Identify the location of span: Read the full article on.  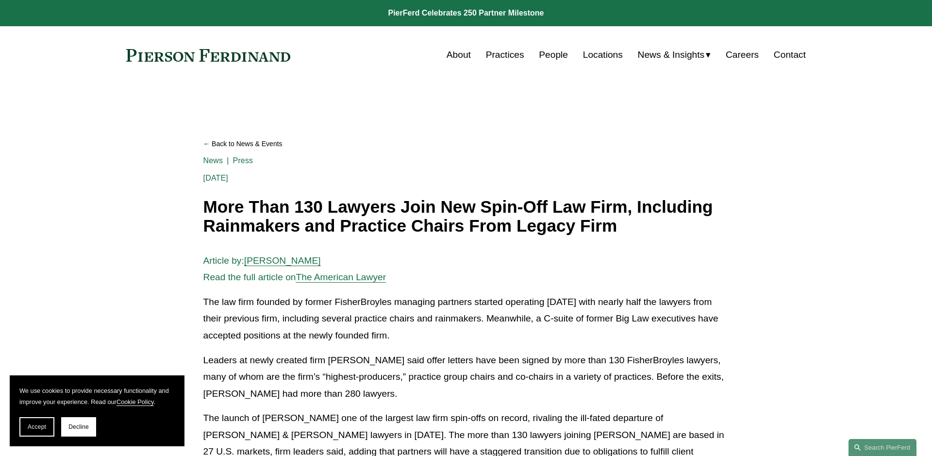
(249, 277).